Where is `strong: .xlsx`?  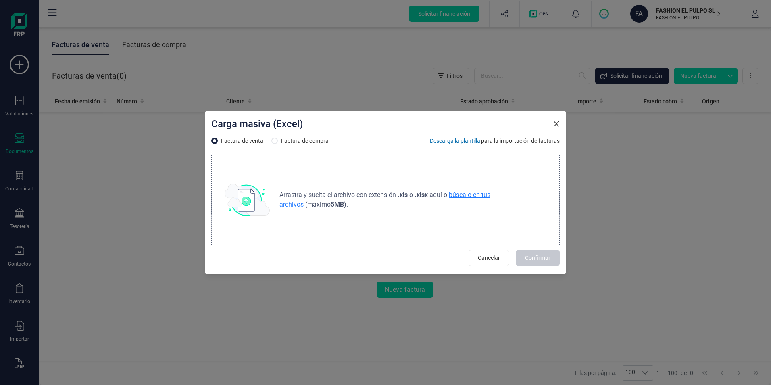
strong: .xlsx is located at coordinates (421, 194).